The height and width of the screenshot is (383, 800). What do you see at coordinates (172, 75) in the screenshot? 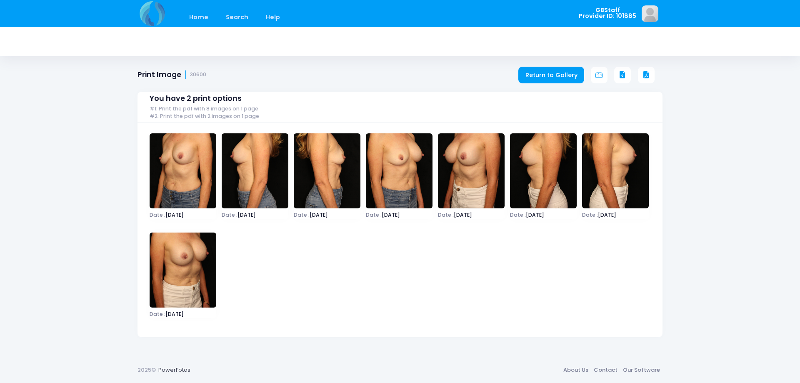
I see `h1: Print Image` at bounding box center [172, 75].